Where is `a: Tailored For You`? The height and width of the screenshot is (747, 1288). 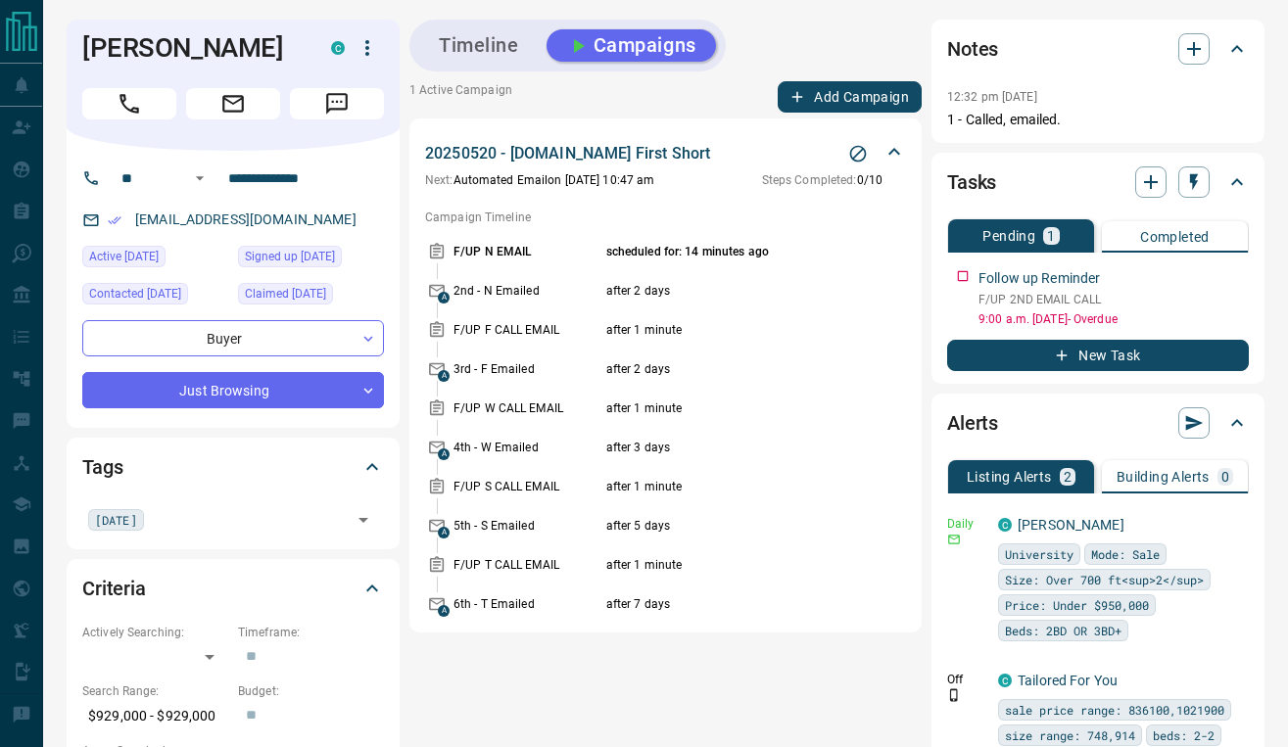
a: Tailored For You is located at coordinates (1067, 681).